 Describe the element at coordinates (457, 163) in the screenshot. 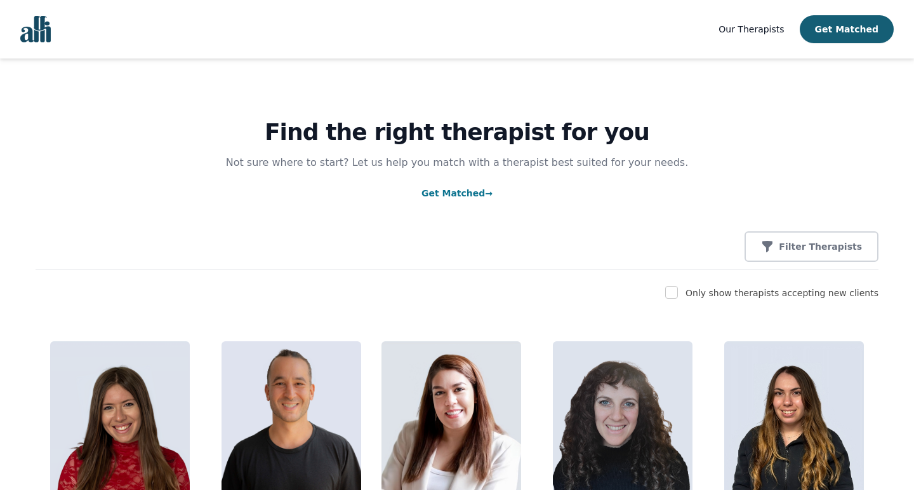

I see `p: Not sure where to start? Let us help you match with a therapist best suited for your needs.` at that location.